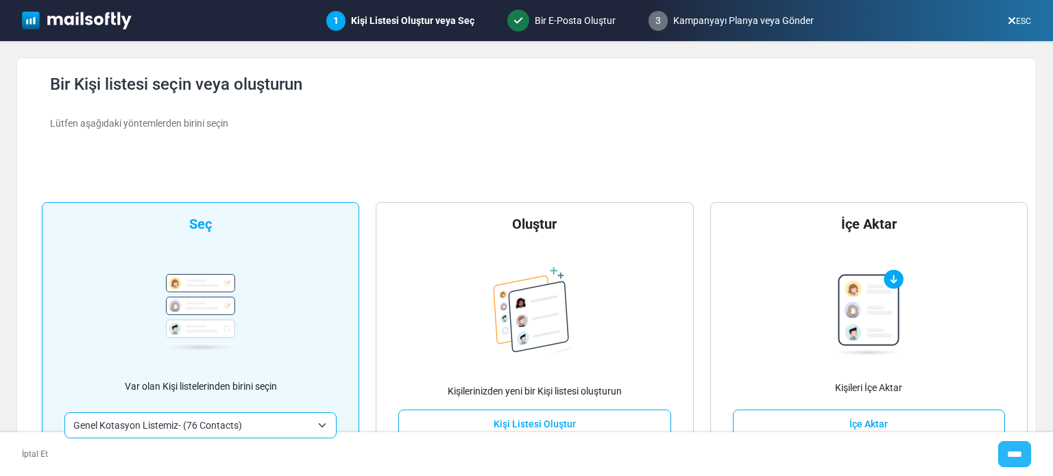 Image resolution: width=1053 pixels, height=476 pixels. Describe the element at coordinates (535, 123) in the screenshot. I see `div: Lütfen aşağıdaki yöntemlerden birini seçin` at that location.